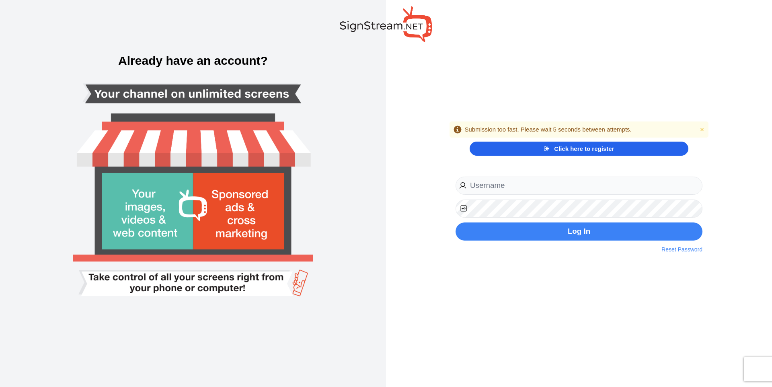 This screenshot has width=772, height=387. What do you see at coordinates (548, 130) in the screenshot?
I see `div: Submission too fast. Please wait 5 seconds between attempts.` at bounding box center [548, 130].